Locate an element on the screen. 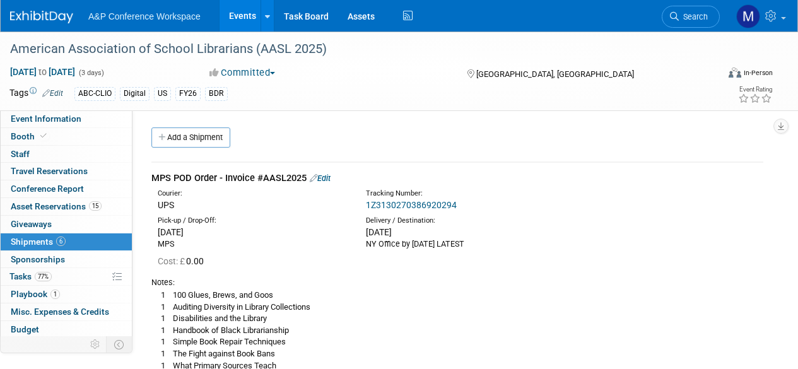 This screenshot has height=369, width=798. span: Asset Reservations is located at coordinates (56, 206).